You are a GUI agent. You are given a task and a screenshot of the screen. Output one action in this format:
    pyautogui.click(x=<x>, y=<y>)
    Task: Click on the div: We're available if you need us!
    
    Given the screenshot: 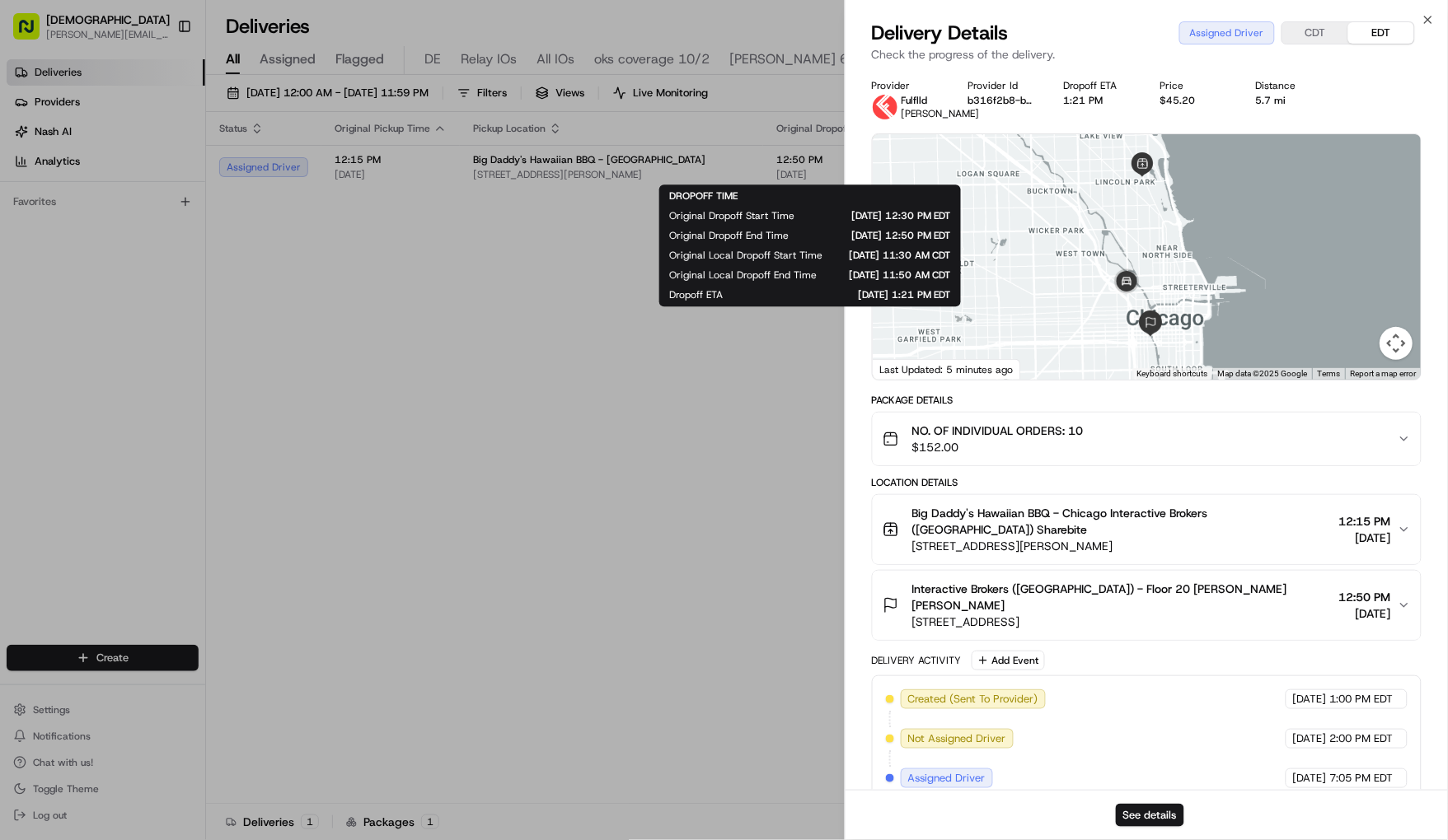 What is the action you would take?
    pyautogui.click(x=132, y=180)
    